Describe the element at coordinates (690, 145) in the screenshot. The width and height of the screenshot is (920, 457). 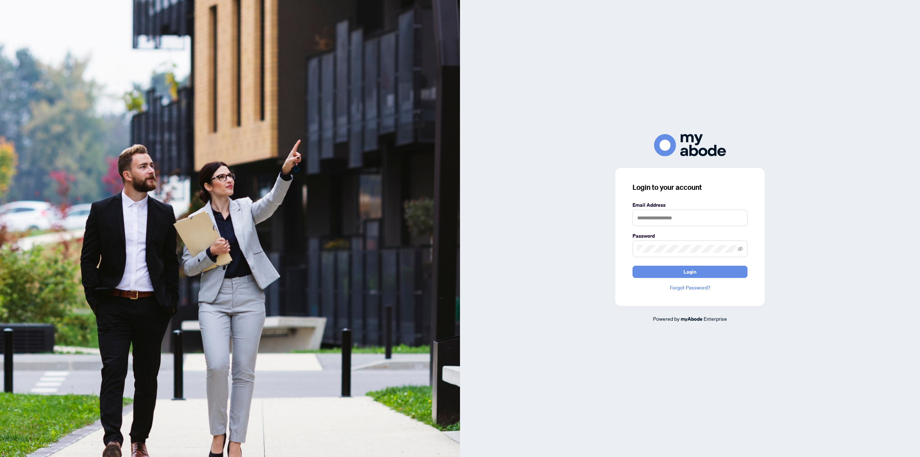
I see `img: ma-logo` at that location.